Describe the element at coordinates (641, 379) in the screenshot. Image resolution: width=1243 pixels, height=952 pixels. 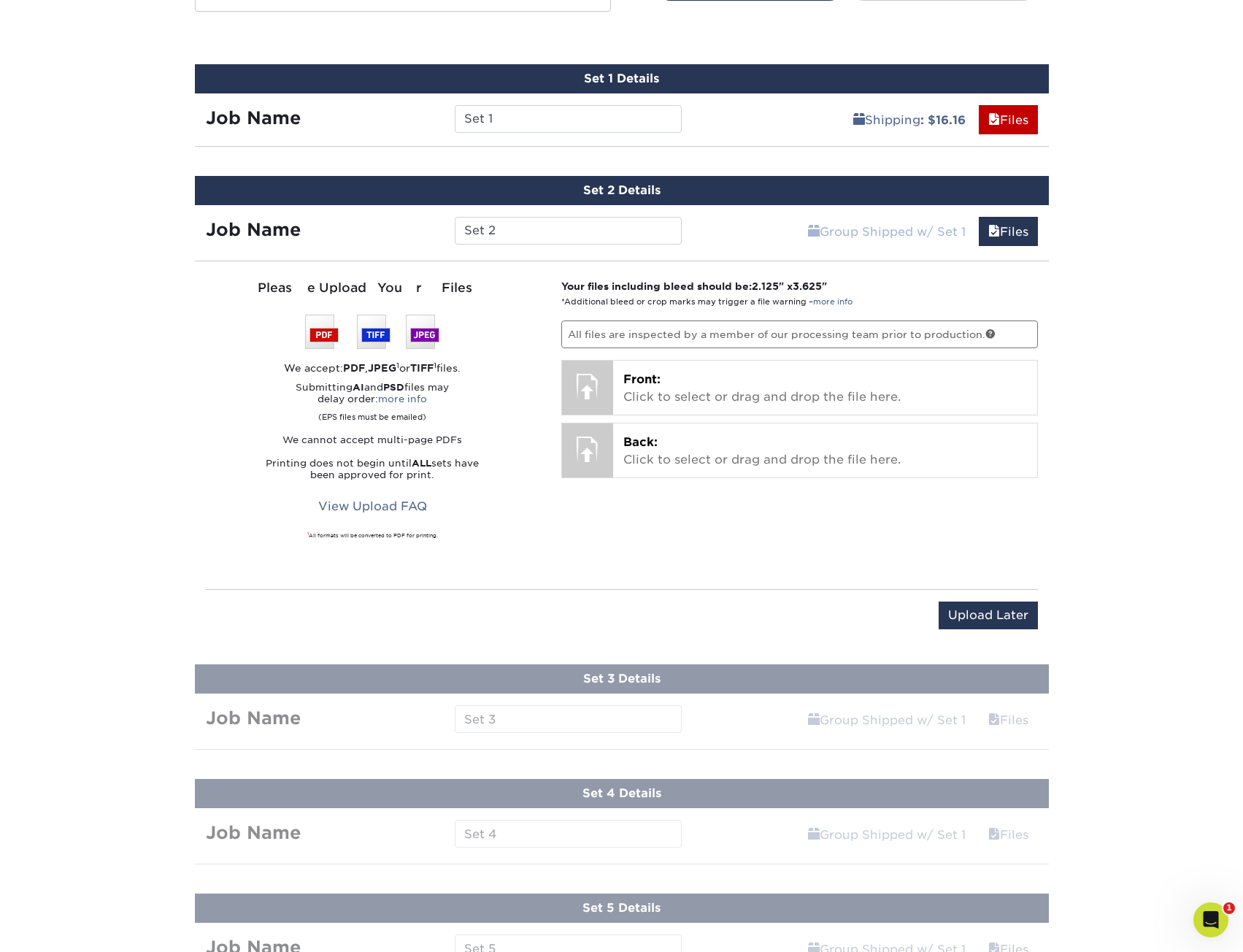
I see `span: Front:` at that location.